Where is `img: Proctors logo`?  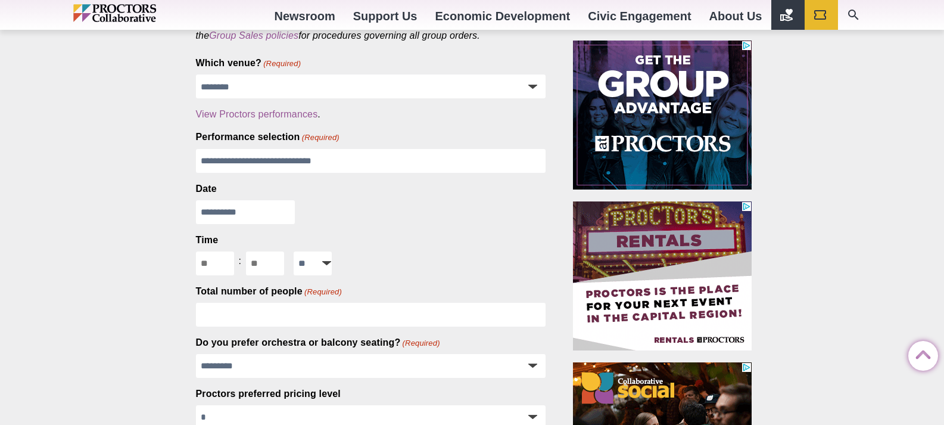
img: Proctors logo is located at coordinates (140, 13).